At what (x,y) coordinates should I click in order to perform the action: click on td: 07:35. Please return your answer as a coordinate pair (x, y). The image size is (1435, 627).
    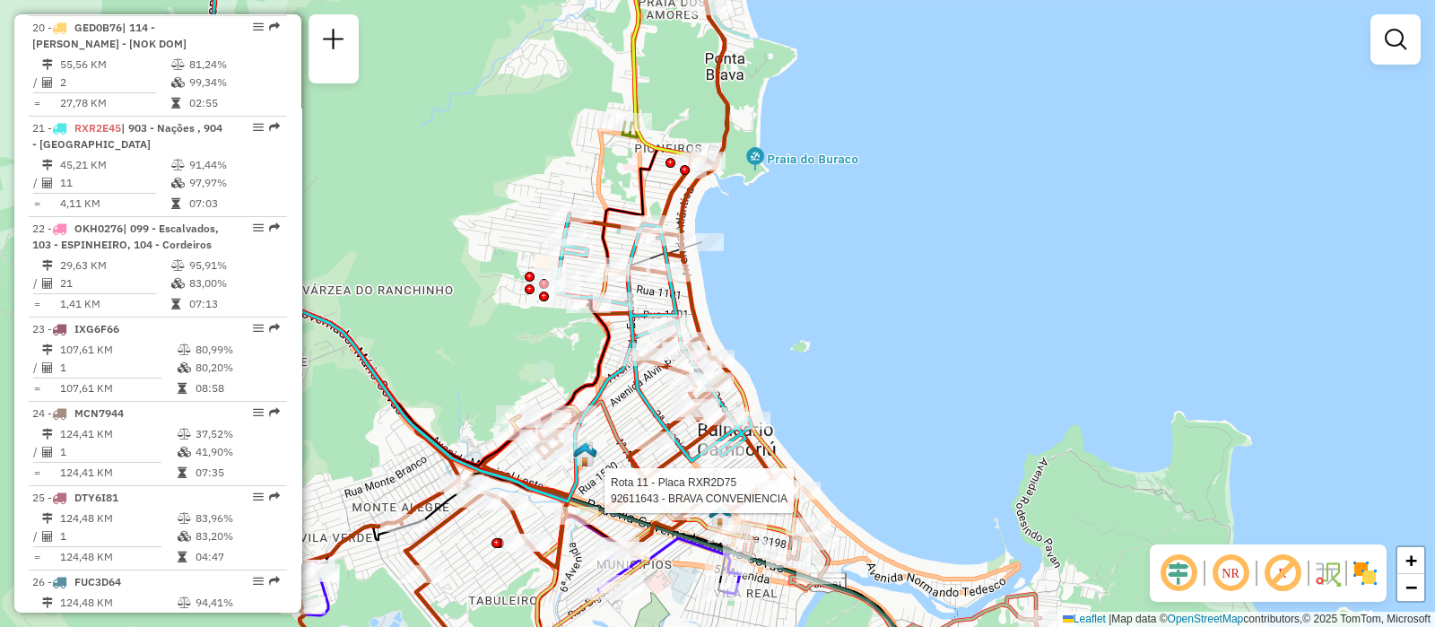
    Looking at the image, I should click on (237, 473).